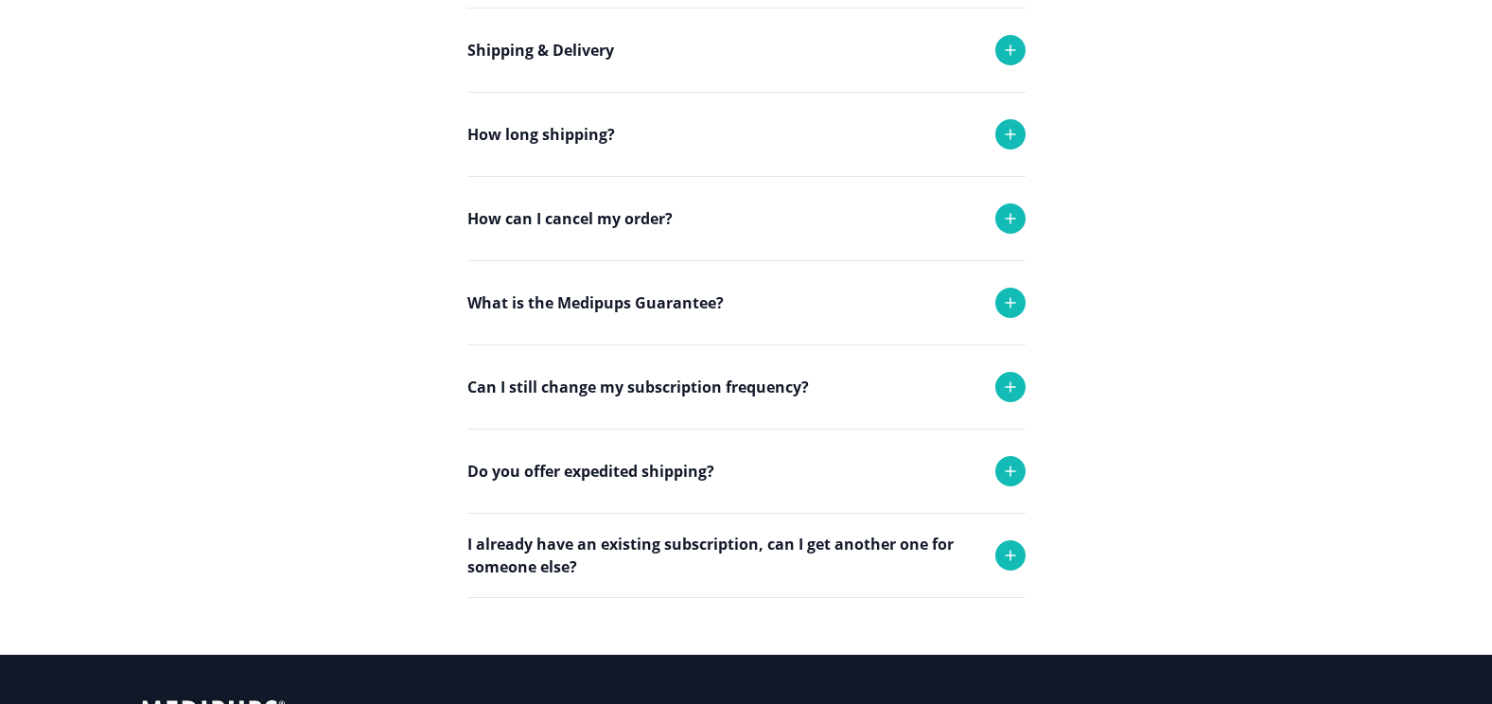 The width and height of the screenshot is (1492, 704). What do you see at coordinates (638, 387) in the screenshot?
I see `p: Can I still change my subscription frequency?` at bounding box center [638, 387].